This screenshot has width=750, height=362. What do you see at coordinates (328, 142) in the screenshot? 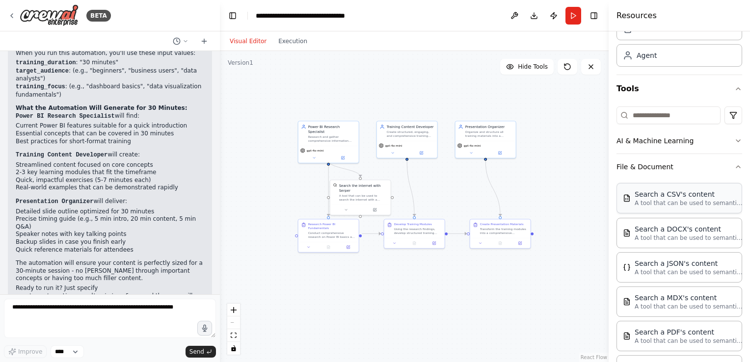
I see `div: Power BI Research SpecialistResearch and gather comprehensive information about Power BI fundamen...` at bounding box center [328, 142].